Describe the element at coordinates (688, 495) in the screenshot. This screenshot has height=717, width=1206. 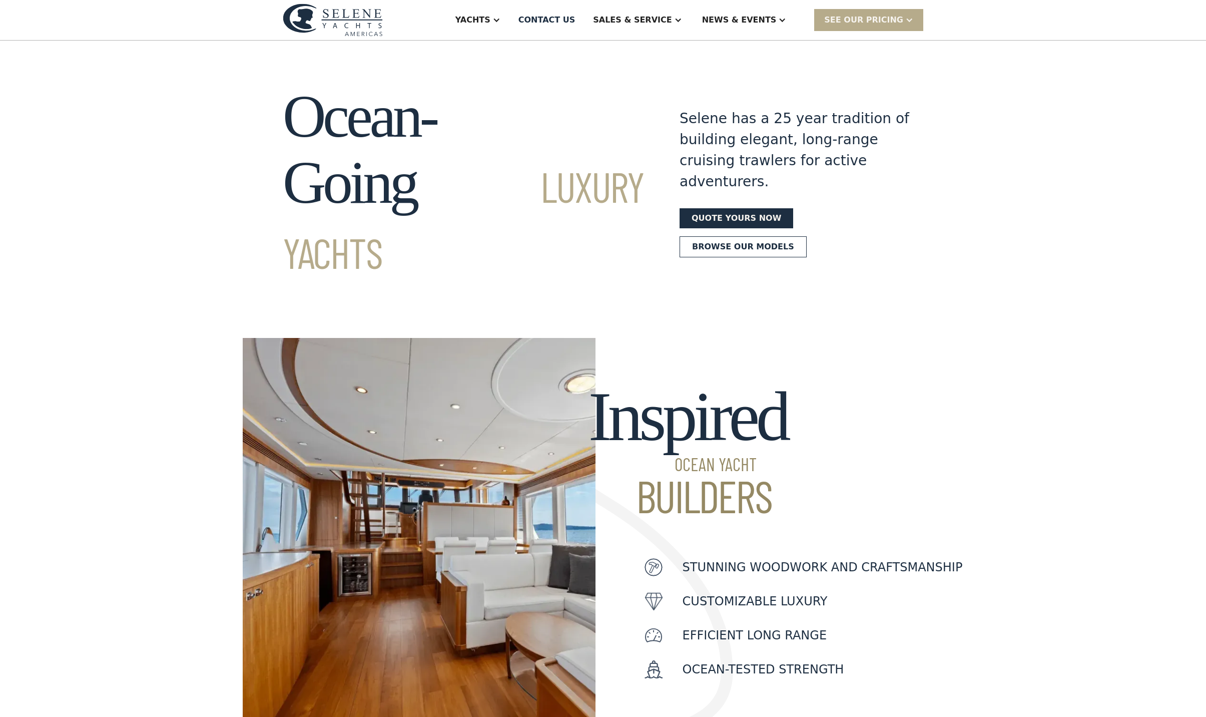
I see `span: Builders` at that location.